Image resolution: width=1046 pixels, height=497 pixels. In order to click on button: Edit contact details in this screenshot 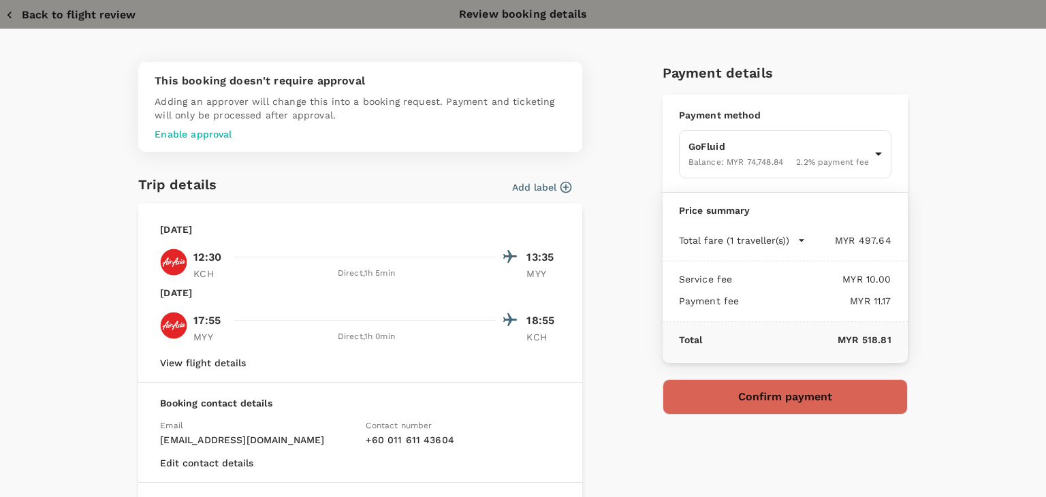, I will do `click(206, 463)`.